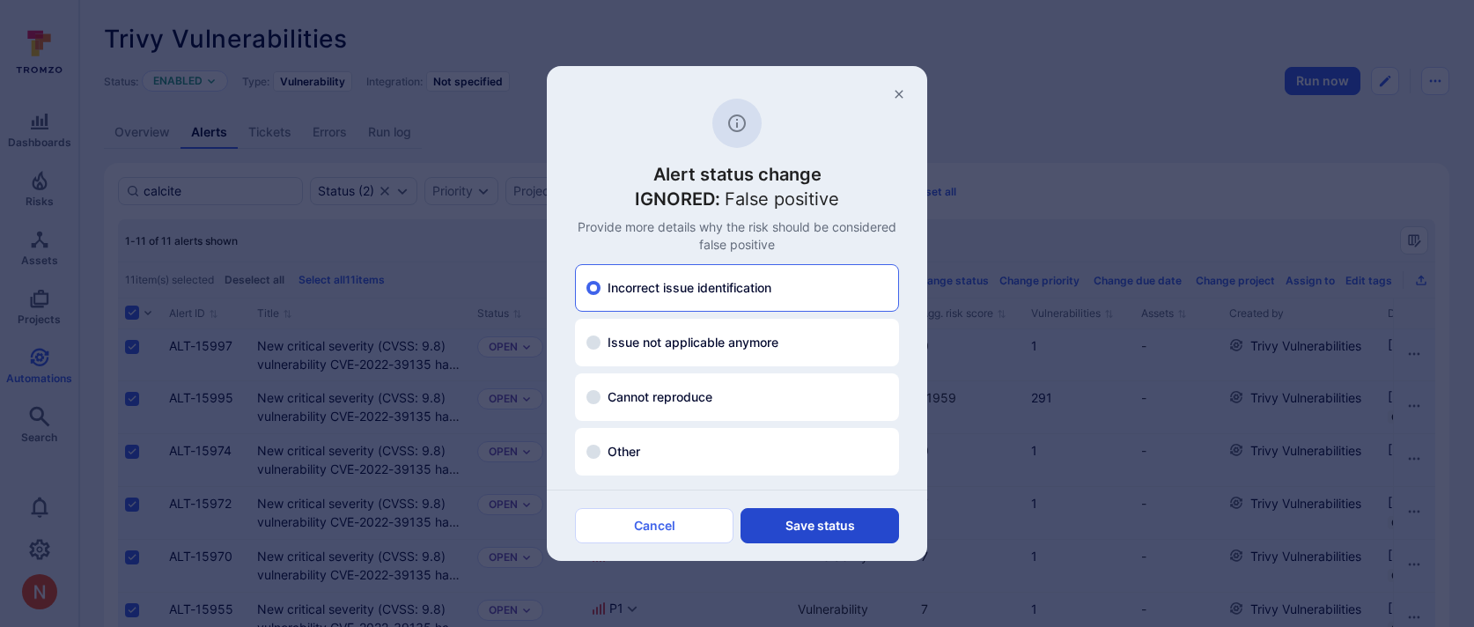 This screenshot has width=1474, height=627. What do you see at coordinates (689, 288) in the screenshot?
I see `span: Incorrect issue identification` at bounding box center [689, 288].